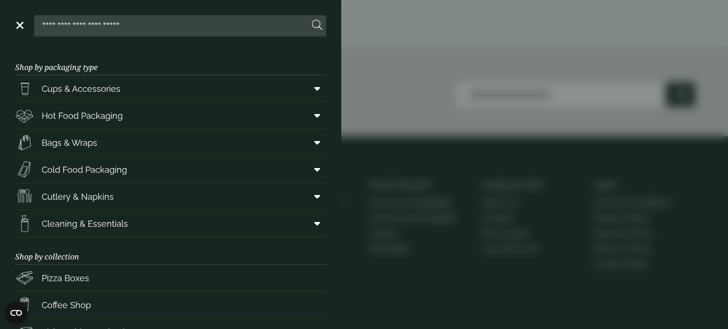  I want to click on span: Pizza Boxes, so click(65, 278).